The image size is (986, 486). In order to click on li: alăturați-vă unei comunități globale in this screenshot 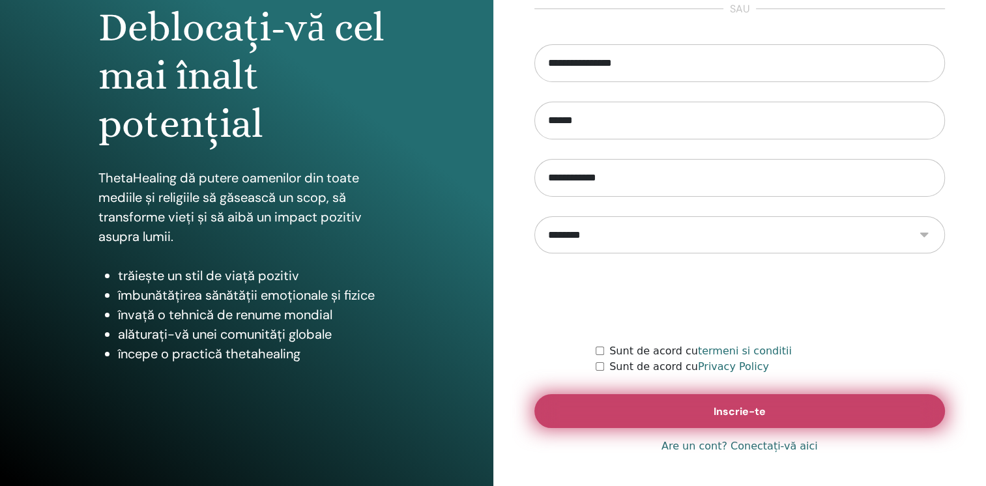, I will do `click(256, 334)`.